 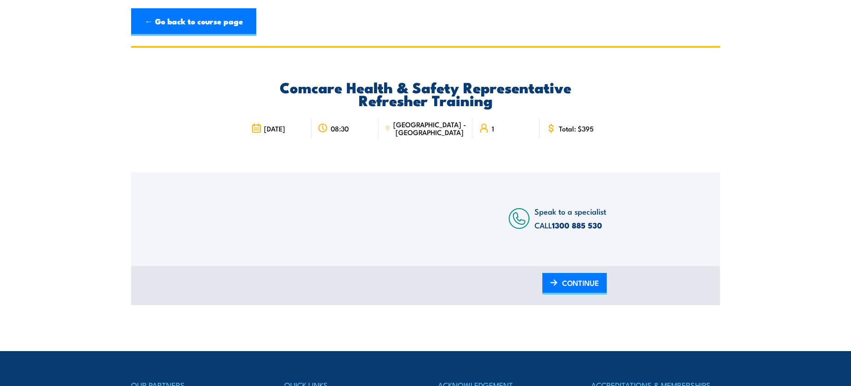 What do you see at coordinates (194, 22) in the screenshot?
I see `a: ← Go back to course page` at bounding box center [194, 22].